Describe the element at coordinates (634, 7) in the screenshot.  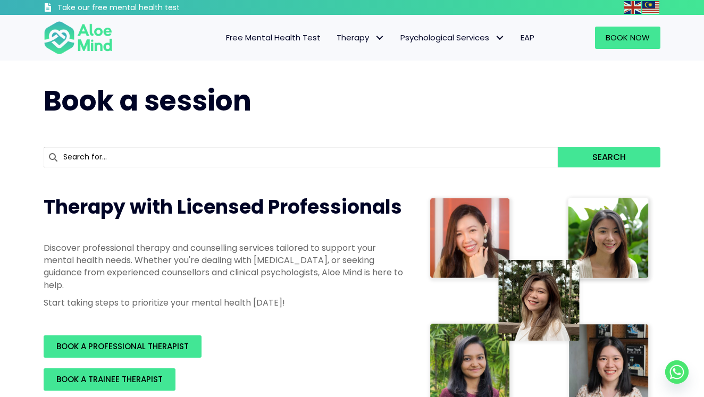
I see `a: English` at that location.